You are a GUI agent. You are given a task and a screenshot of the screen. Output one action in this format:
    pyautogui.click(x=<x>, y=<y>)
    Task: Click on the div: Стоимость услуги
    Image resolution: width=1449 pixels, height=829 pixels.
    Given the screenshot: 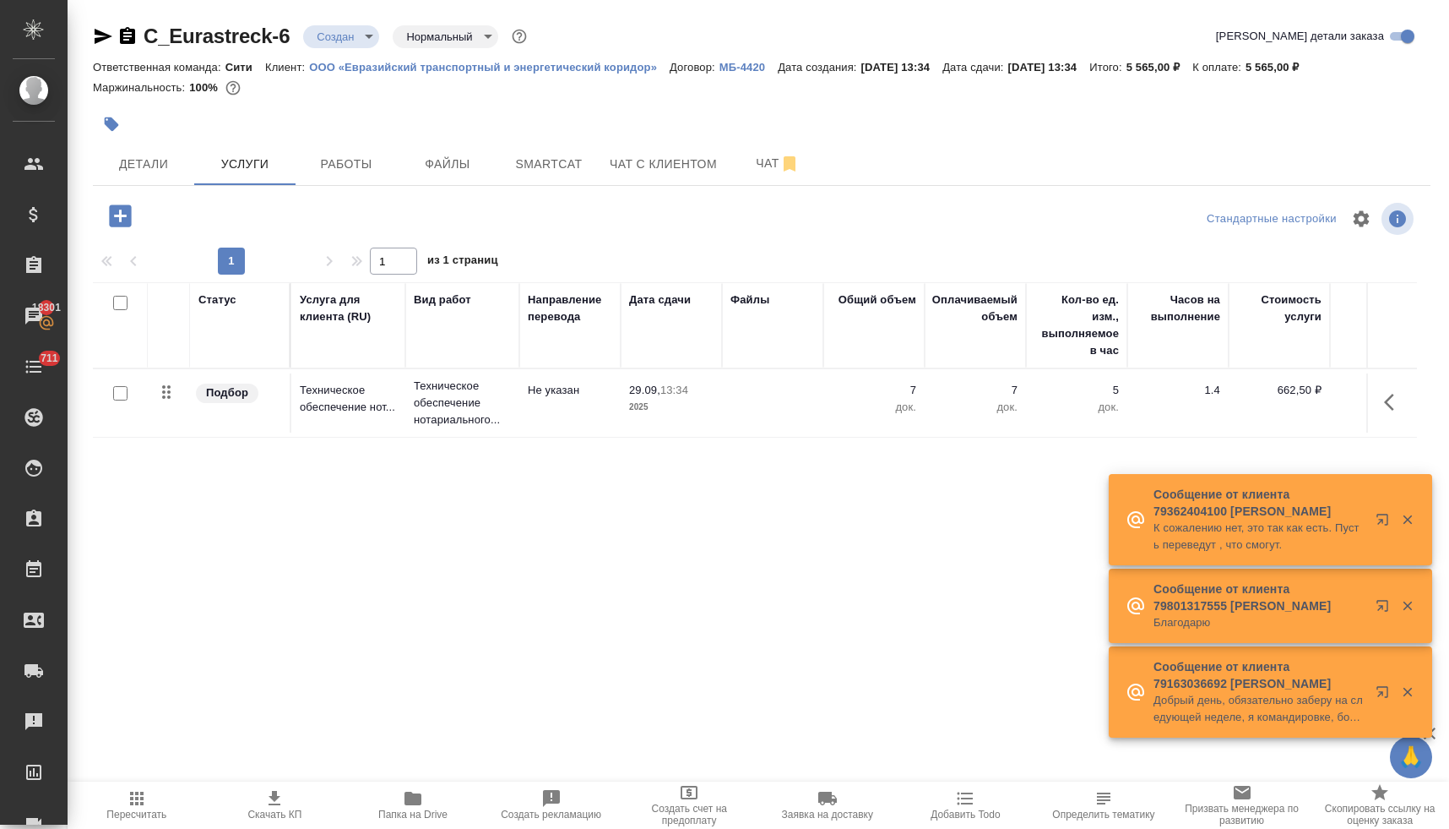 What is the action you would take?
    pyautogui.click(x=1280, y=308)
    